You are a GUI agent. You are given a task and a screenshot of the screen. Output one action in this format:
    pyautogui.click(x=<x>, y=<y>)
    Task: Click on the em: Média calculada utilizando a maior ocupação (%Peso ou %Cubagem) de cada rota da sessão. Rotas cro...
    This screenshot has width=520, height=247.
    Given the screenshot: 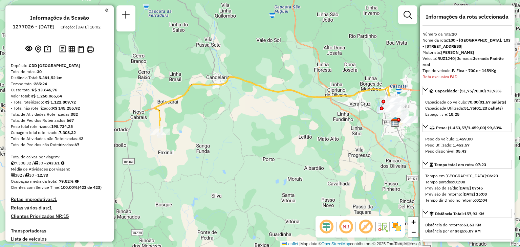 What is the action you would take?
    pyautogui.click(x=77, y=181)
    